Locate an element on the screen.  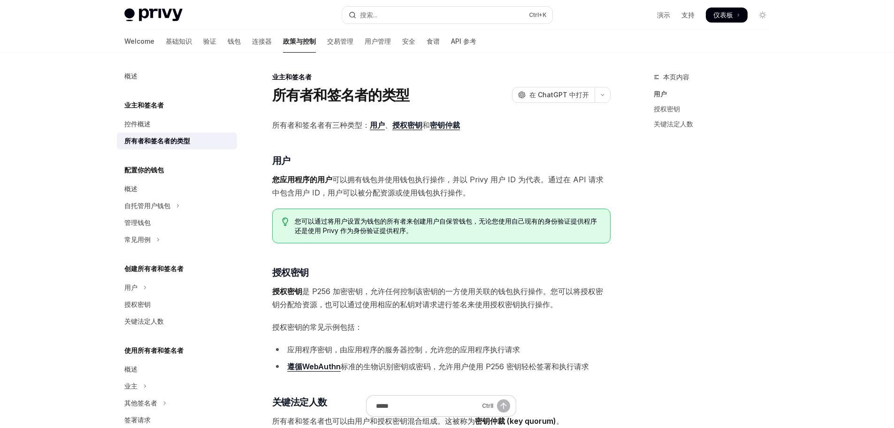
font: 允许用户使用 P256 密钥轻松签署和执行请求 is located at coordinates (513, 366).